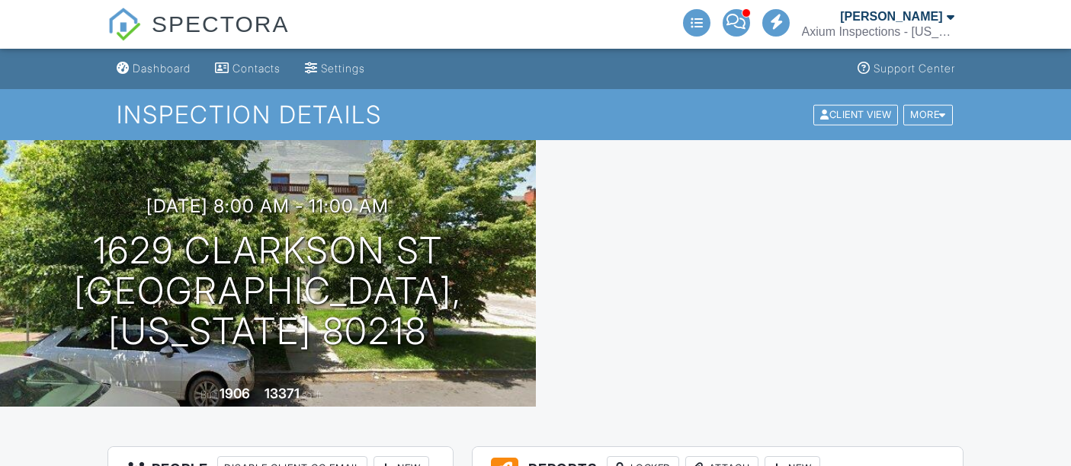 The height and width of the screenshot is (466, 1071). What do you see at coordinates (535, 114) in the screenshot?
I see `h1: Inspection Details` at bounding box center [535, 114].